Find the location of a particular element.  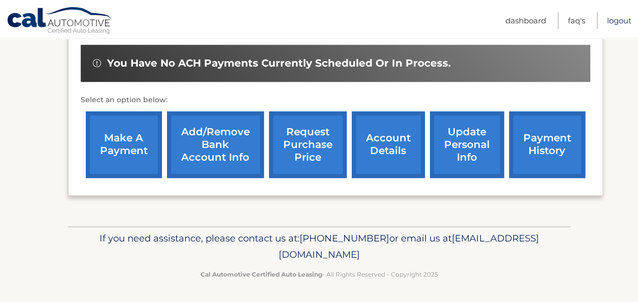

p: - All Rights Reserved - Copyright 2025 is located at coordinates (319, 274).